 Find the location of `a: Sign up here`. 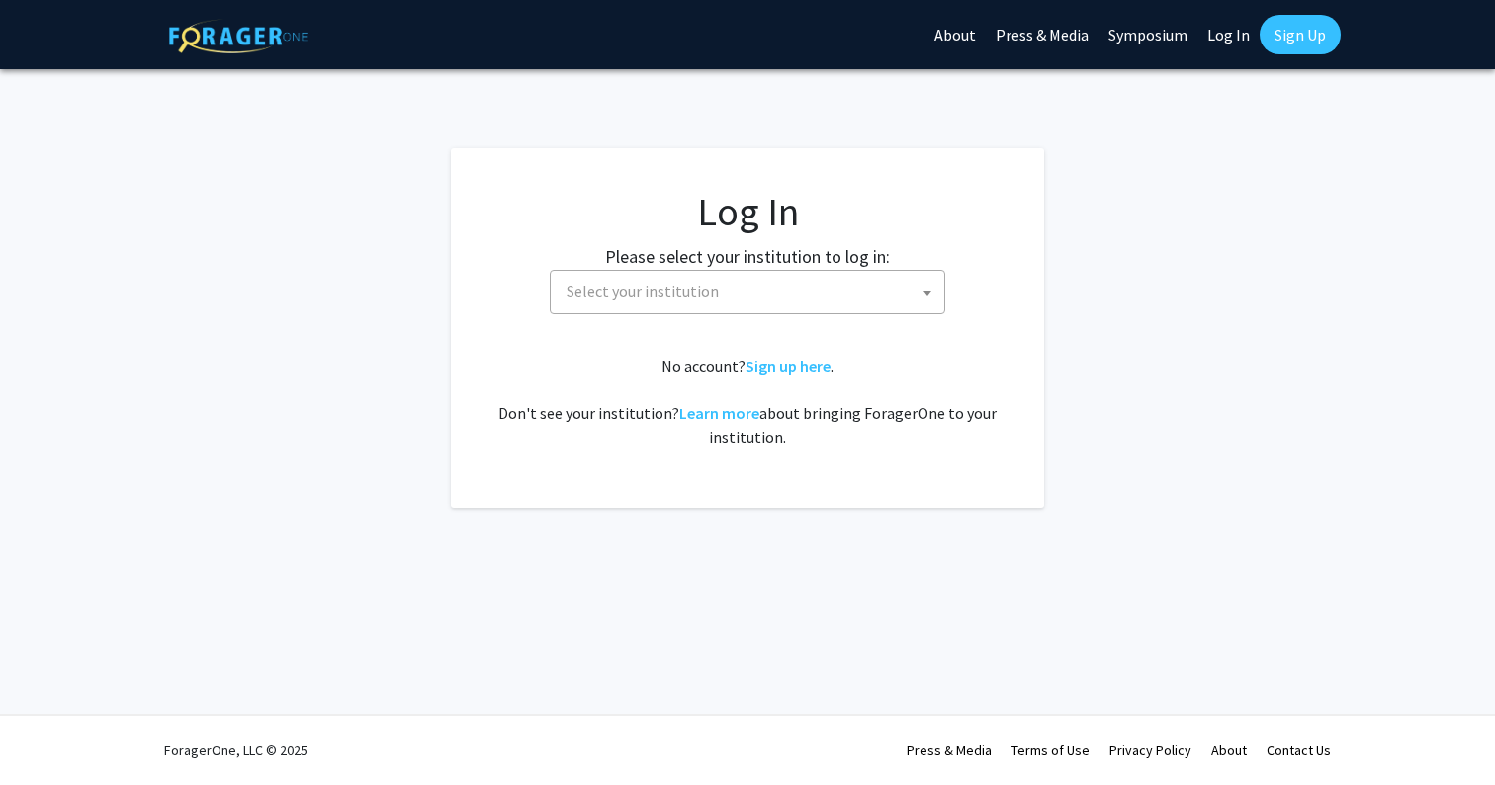

a: Sign up here is located at coordinates (788, 366).